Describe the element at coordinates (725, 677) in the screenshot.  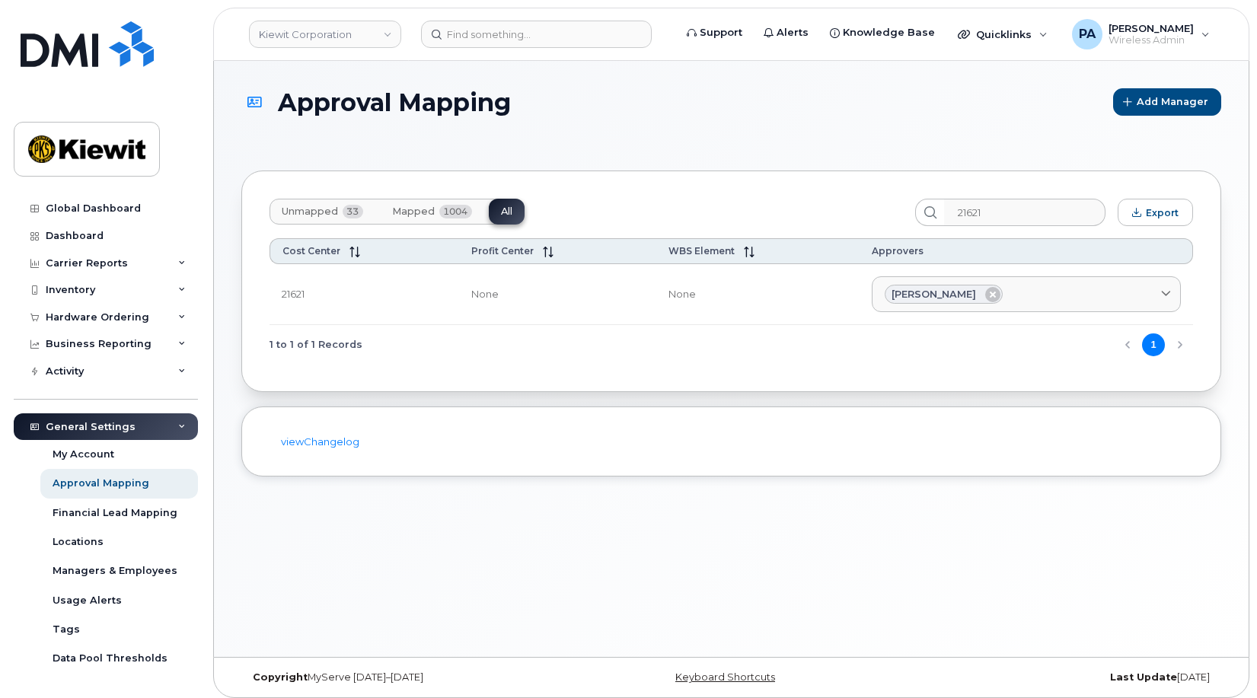
I see `a: Keyboard Shortcuts` at that location.